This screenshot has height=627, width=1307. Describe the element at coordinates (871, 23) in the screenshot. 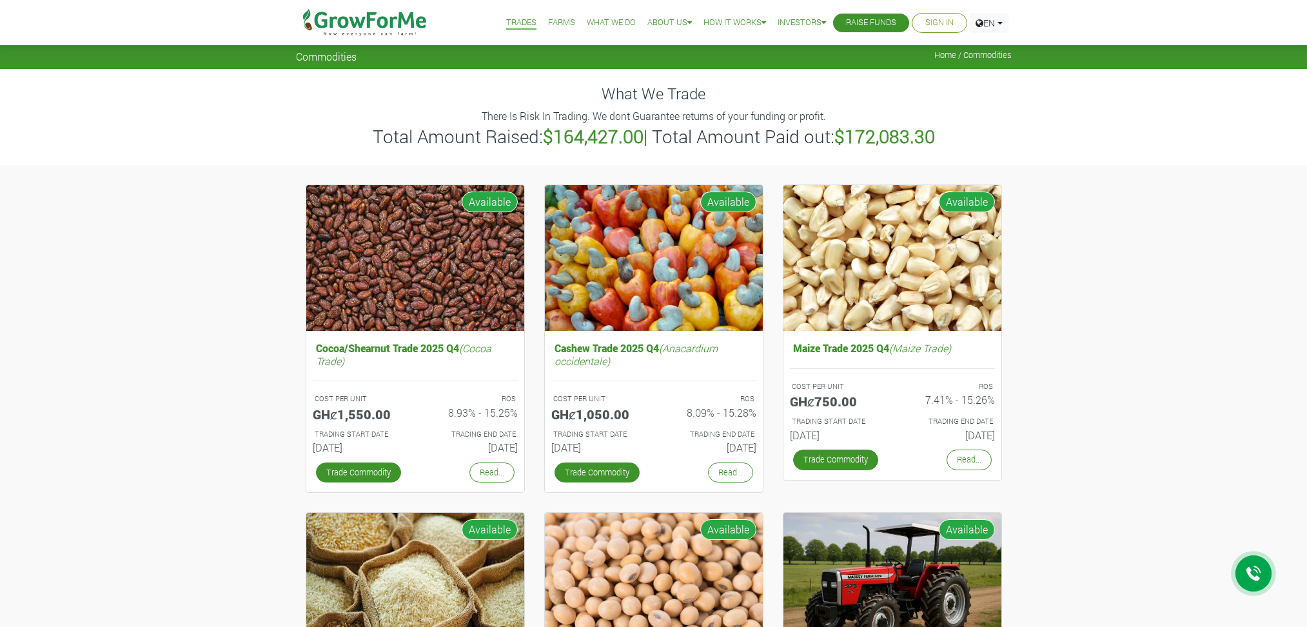

I see `a: Raise Funds` at that location.